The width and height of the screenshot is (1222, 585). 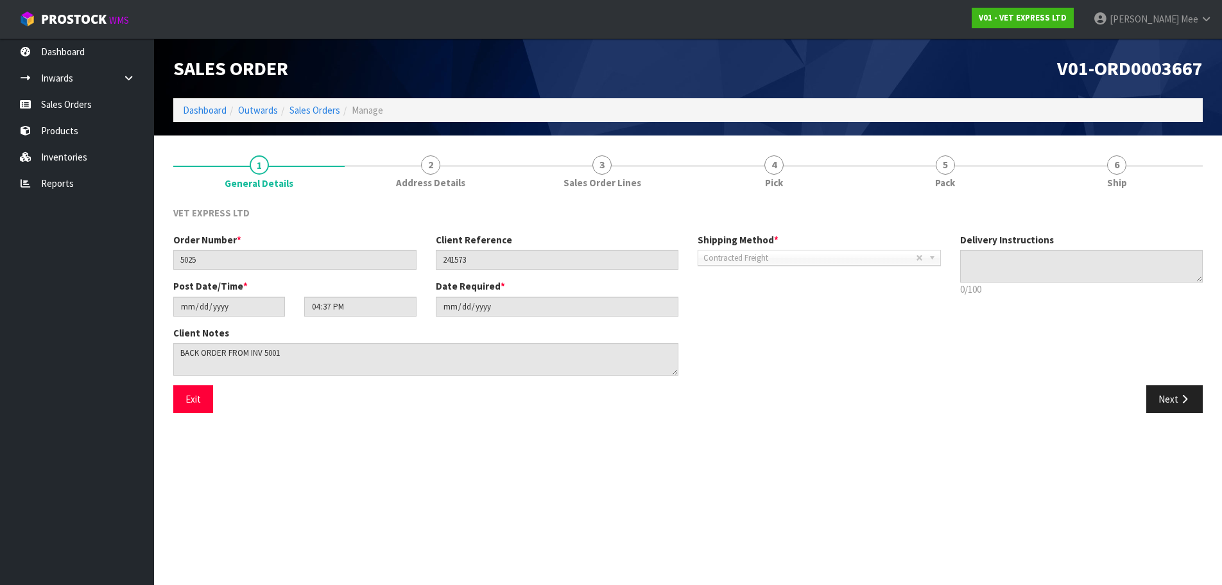 What do you see at coordinates (1117, 165) in the screenshot?
I see `span: 6` at bounding box center [1117, 165].